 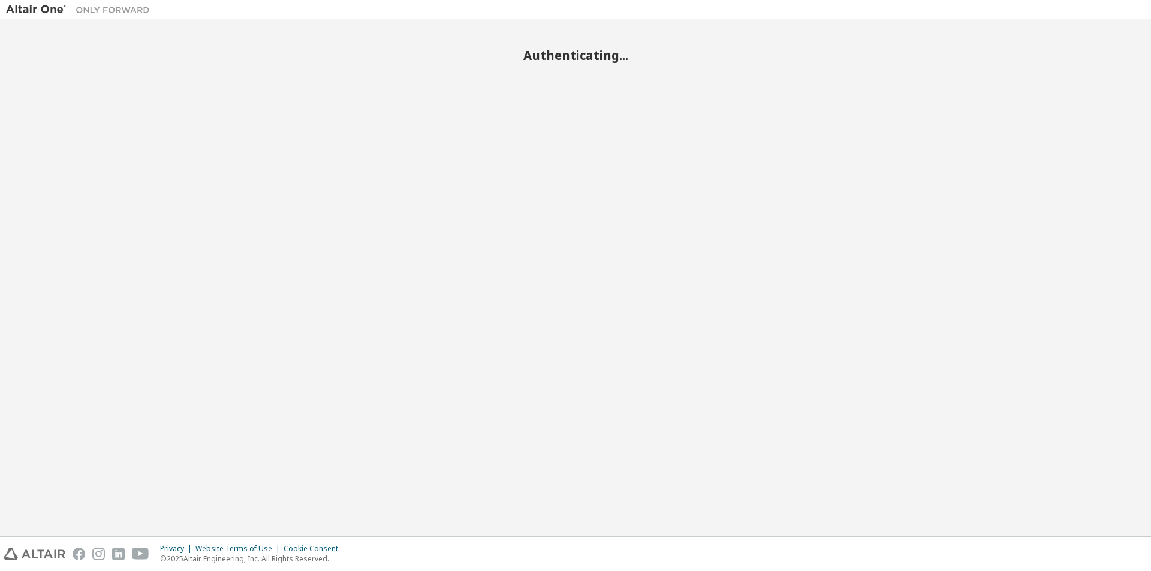 What do you see at coordinates (79, 554) in the screenshot?
I see `img: facebook.svg` at bounding box center [79, 554].